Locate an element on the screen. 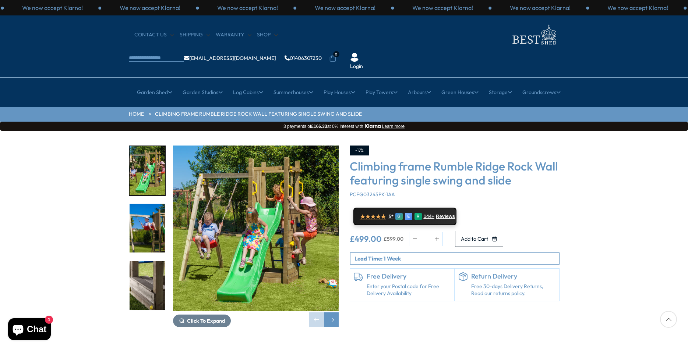 This screenshot has height=348, width=688. del: £599.00 is located at coordinates (393, 239).